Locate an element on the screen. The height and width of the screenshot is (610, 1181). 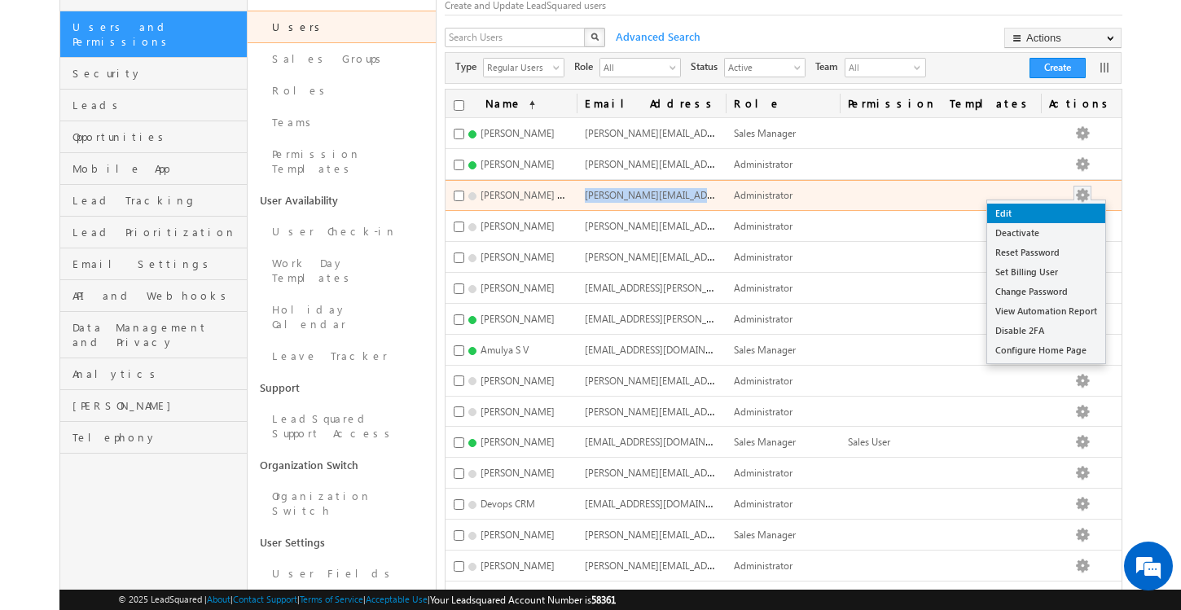
a: Sales Groups is located at coordinates (341, 59).